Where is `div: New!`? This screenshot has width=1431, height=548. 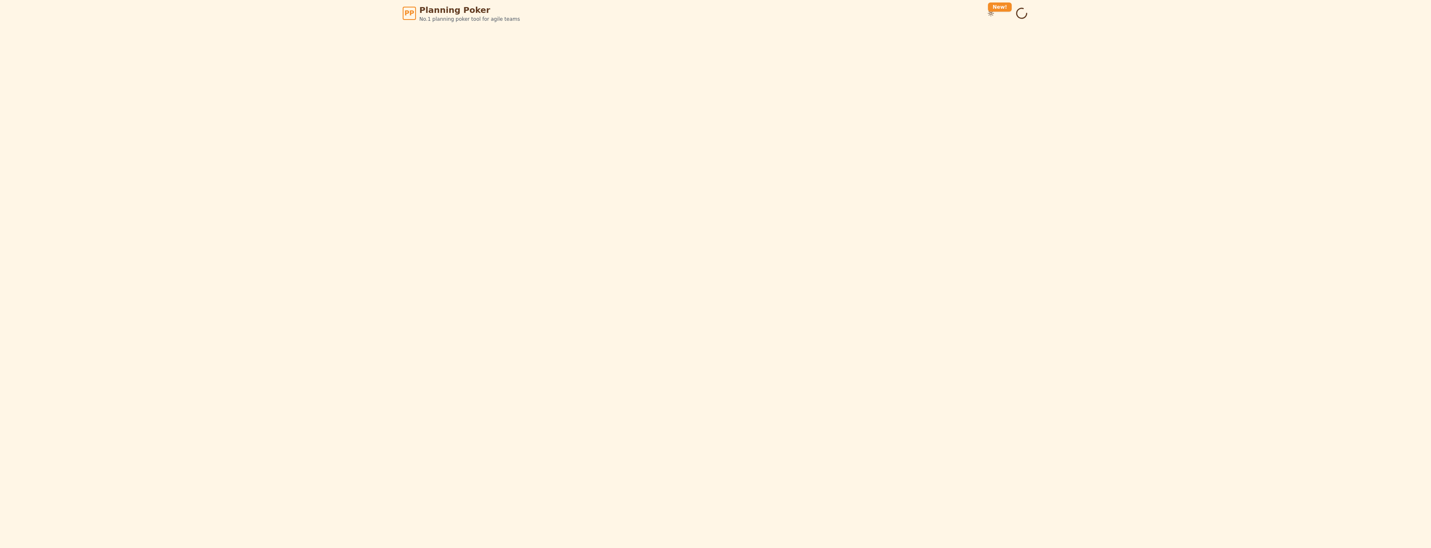 div: New! is located at coordinates (1000, 7).